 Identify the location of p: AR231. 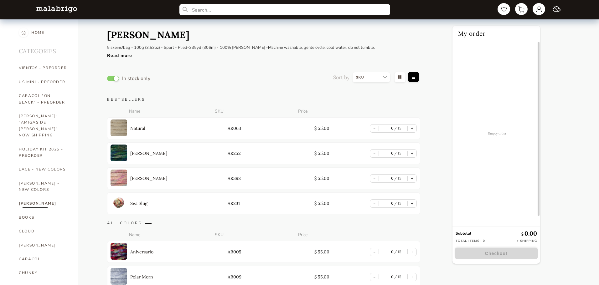
(251, 204).